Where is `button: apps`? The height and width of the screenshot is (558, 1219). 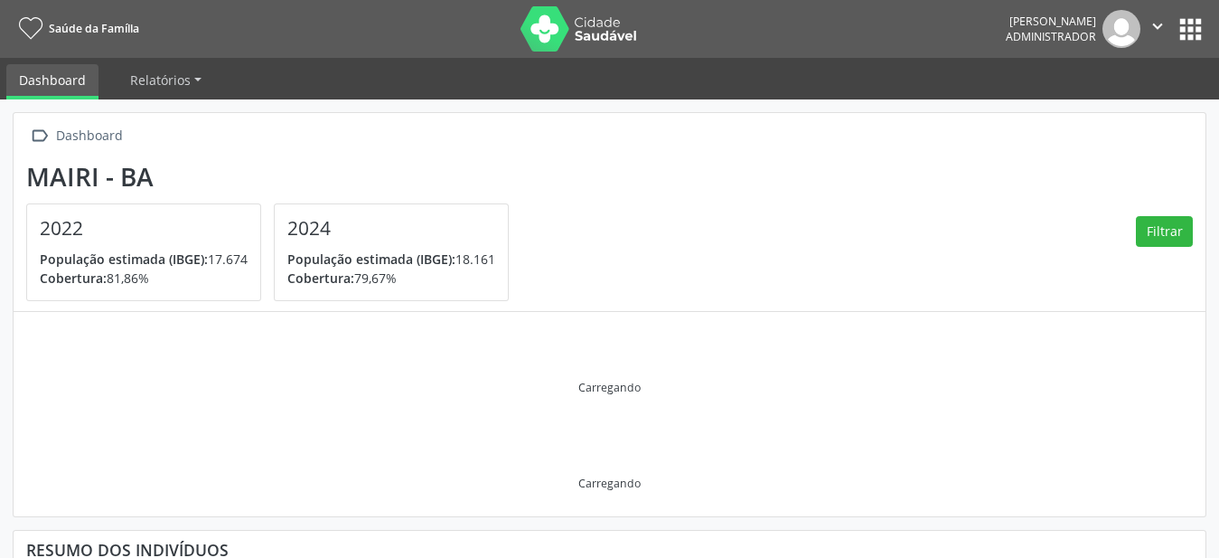
button: apps is located at coordinates (1190, 29).